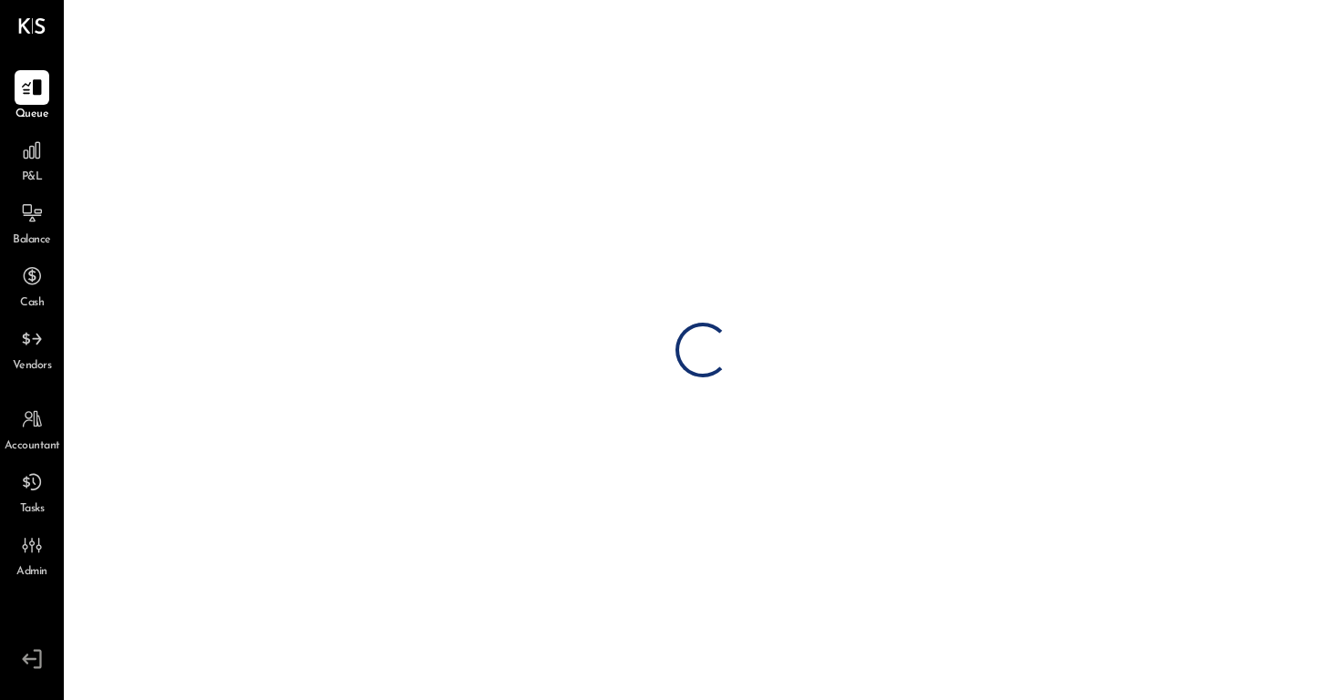  What do you see at coordinates (32, 348) in the screenshot?
I see `a: Vendors` at bounding box center [32, 348].